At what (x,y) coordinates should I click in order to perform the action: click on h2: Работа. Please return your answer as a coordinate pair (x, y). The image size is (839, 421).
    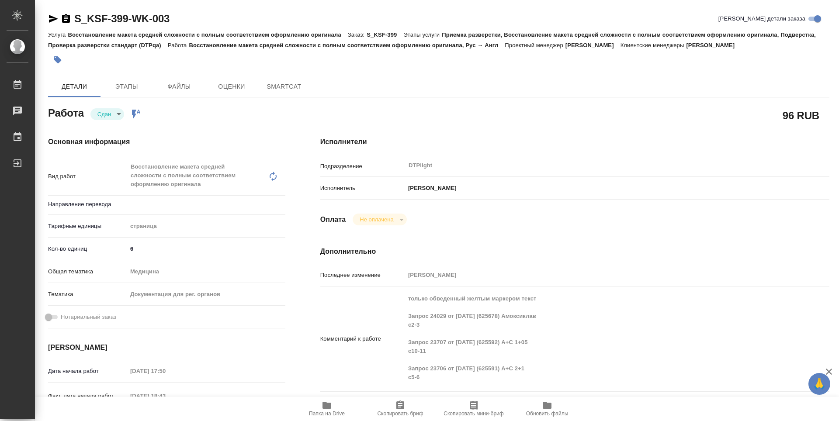
    Looking at the image, I should click on (66, 112).